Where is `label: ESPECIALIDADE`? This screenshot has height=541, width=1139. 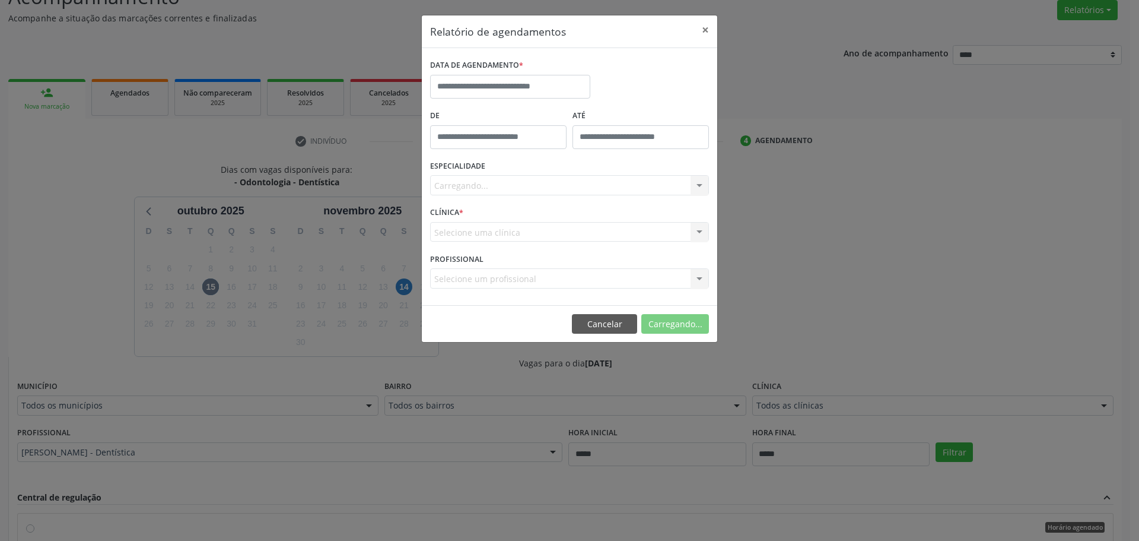
label: ESPECIALIDADE is located at coordinates (457, 166).